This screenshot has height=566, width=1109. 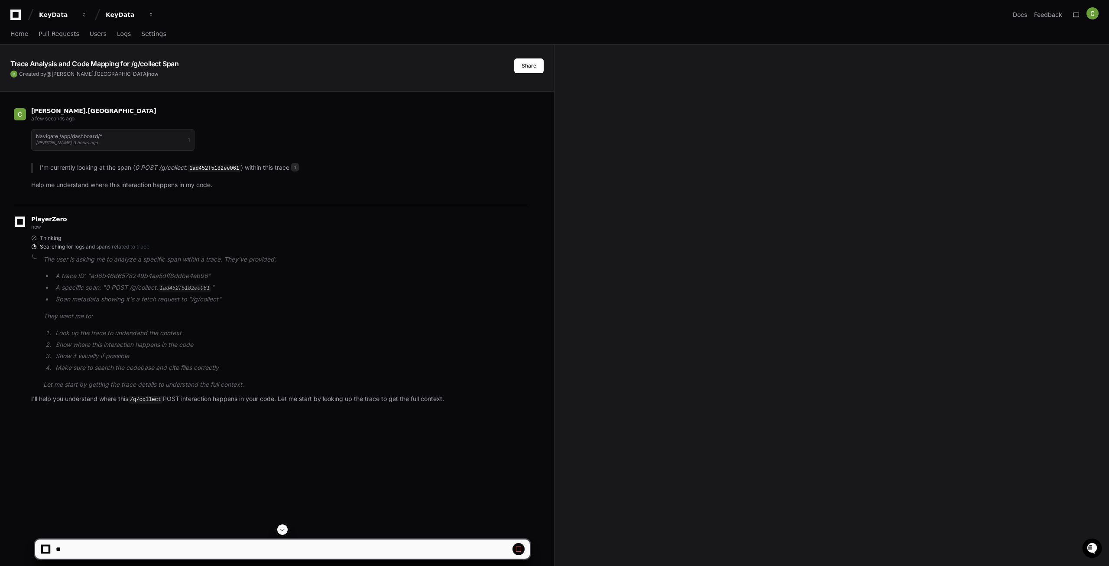 What do you see at coordinates (291, 333) in the screenshot?
I see `li: Look up the trace to understand the context` at bounding box center [291, 333].